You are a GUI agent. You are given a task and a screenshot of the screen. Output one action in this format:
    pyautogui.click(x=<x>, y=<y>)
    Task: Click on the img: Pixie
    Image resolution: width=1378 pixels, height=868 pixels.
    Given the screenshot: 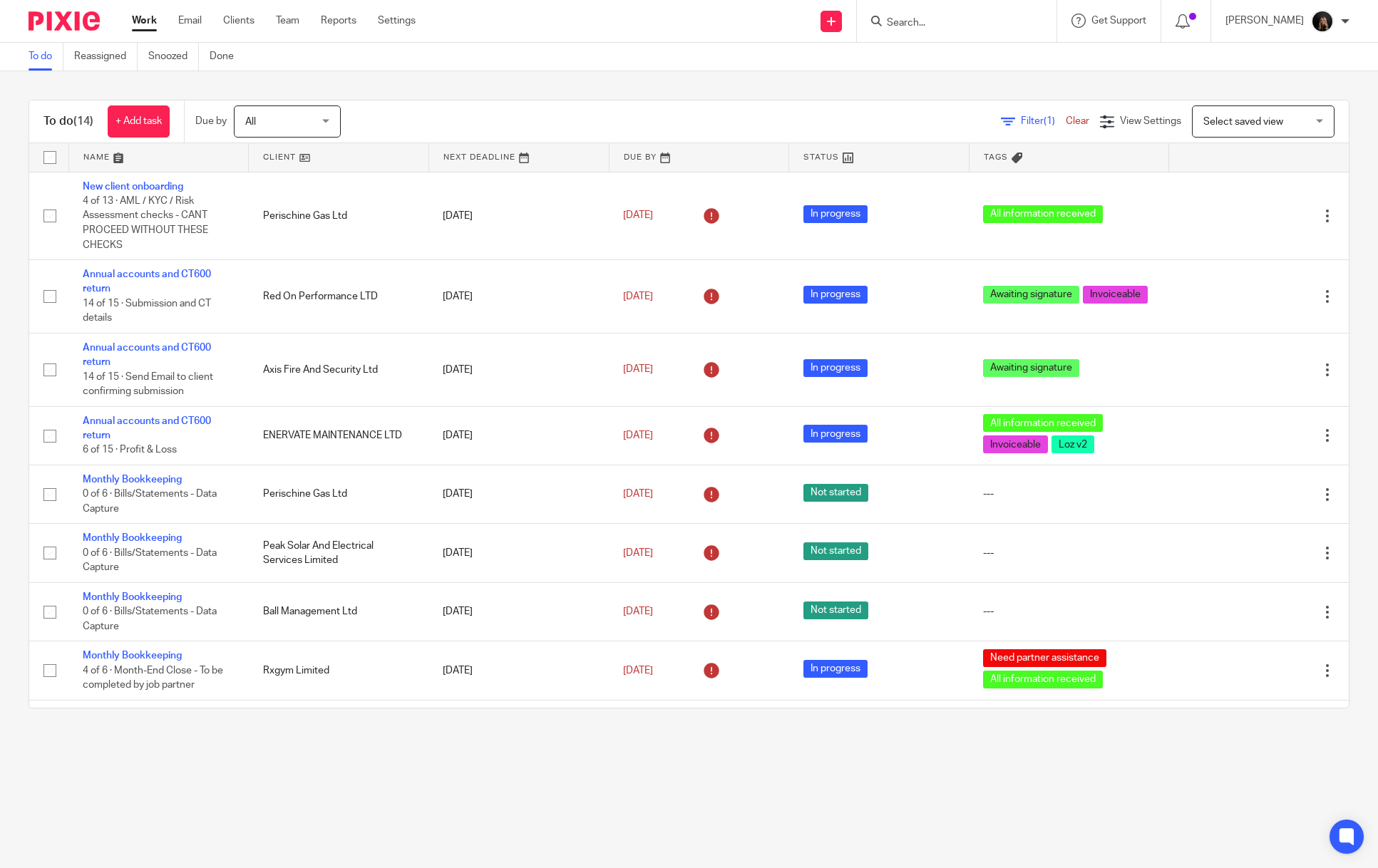 What is the action you would take?
    pyautogui.click(x=64, y=20)
    